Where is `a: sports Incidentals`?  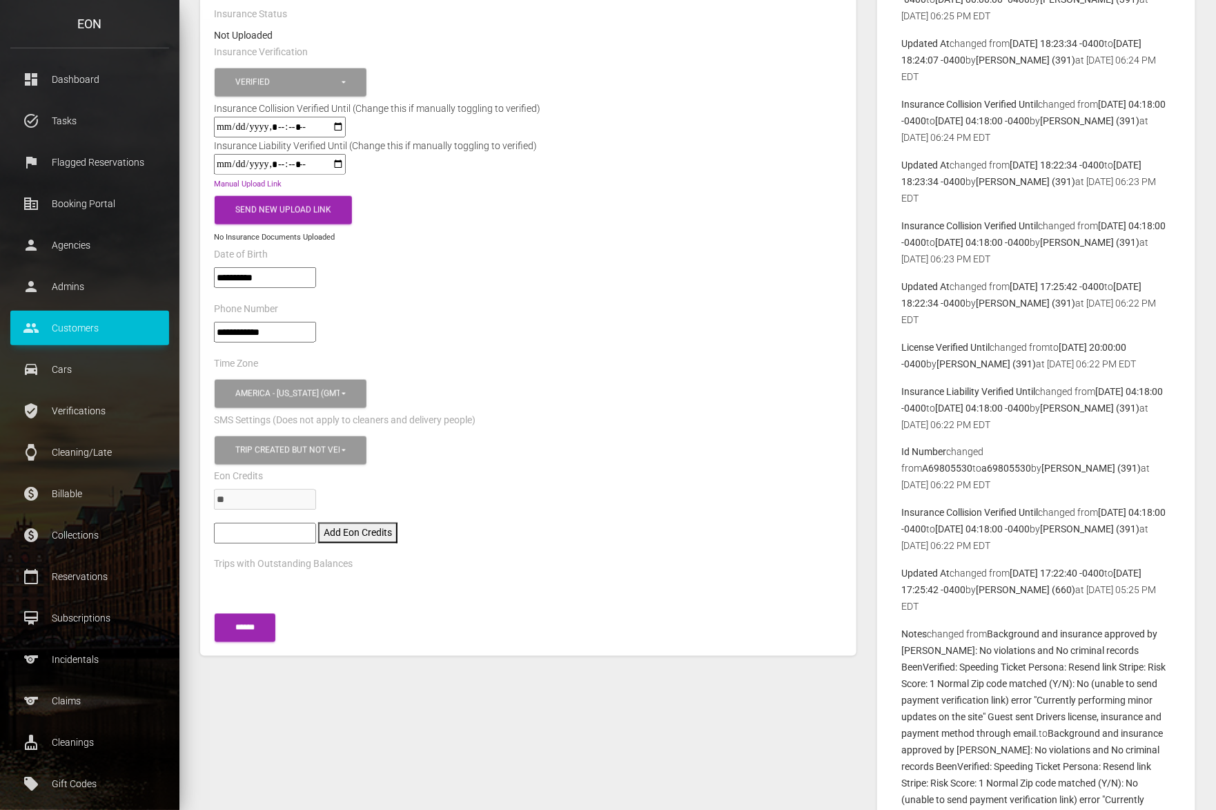
a: sports Incidentals is located at coordinates (90, 659).